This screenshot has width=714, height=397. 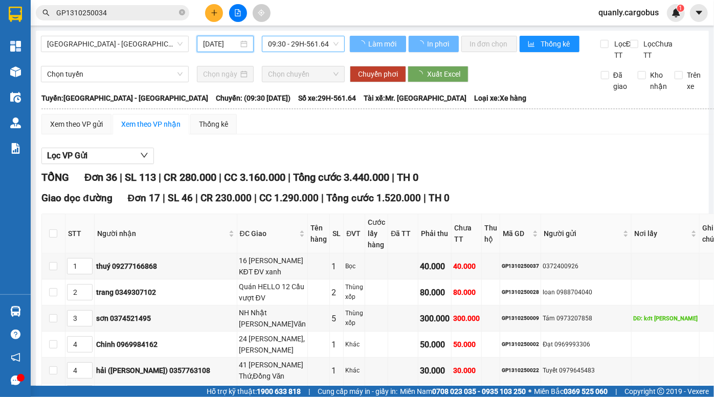 I want to click on div: loan 0988704040, so click(x=586, y=293).